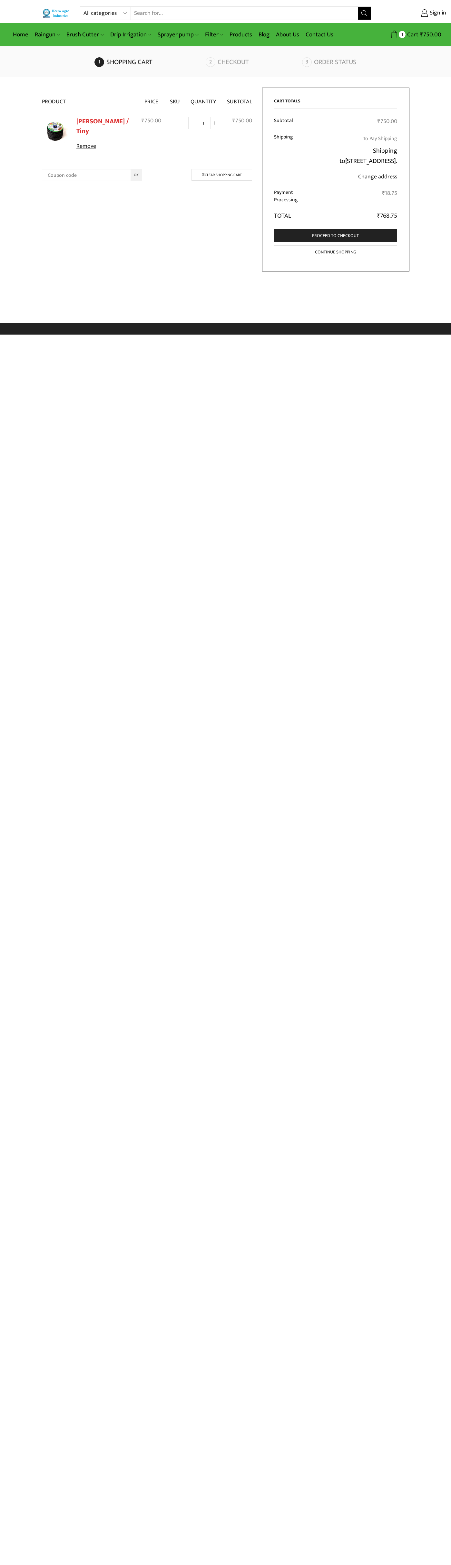 This screenshot has width=451, height=1565. What do you see at coordinates (364, 13) in the screenshot?
I see `button: Search button` at bounding box center [364, 13].